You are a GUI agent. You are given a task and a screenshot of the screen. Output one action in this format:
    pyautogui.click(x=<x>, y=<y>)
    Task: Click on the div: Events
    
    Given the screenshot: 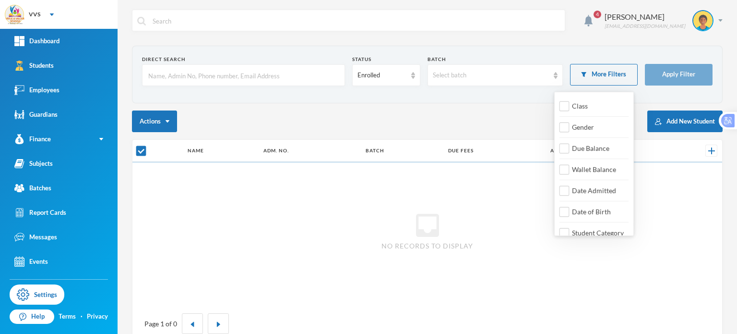 What is the action you would take?
    pyautogui.click(x=31, y=261)
    